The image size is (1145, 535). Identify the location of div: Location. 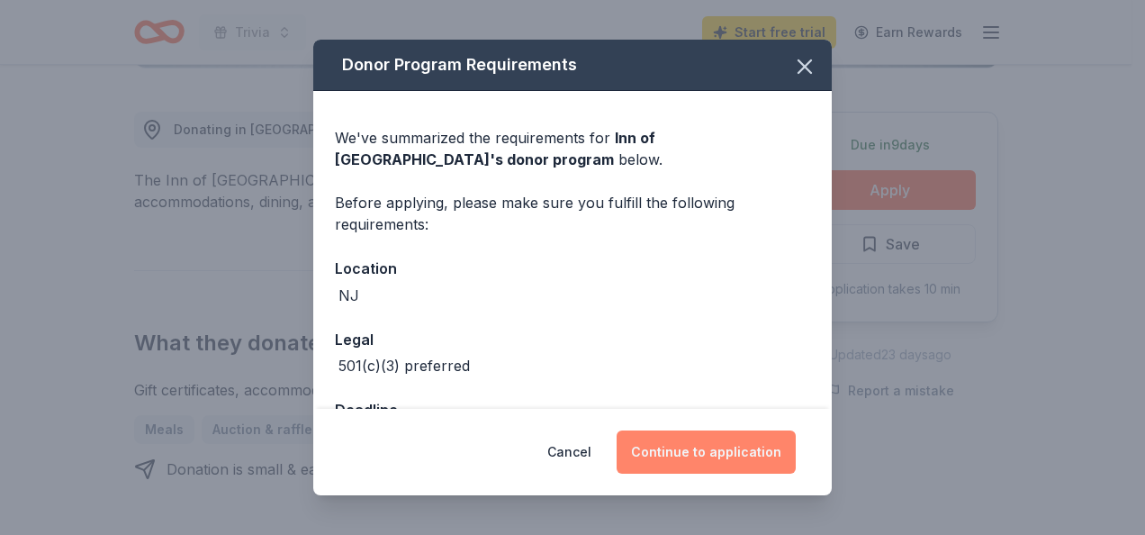
(573, 268).